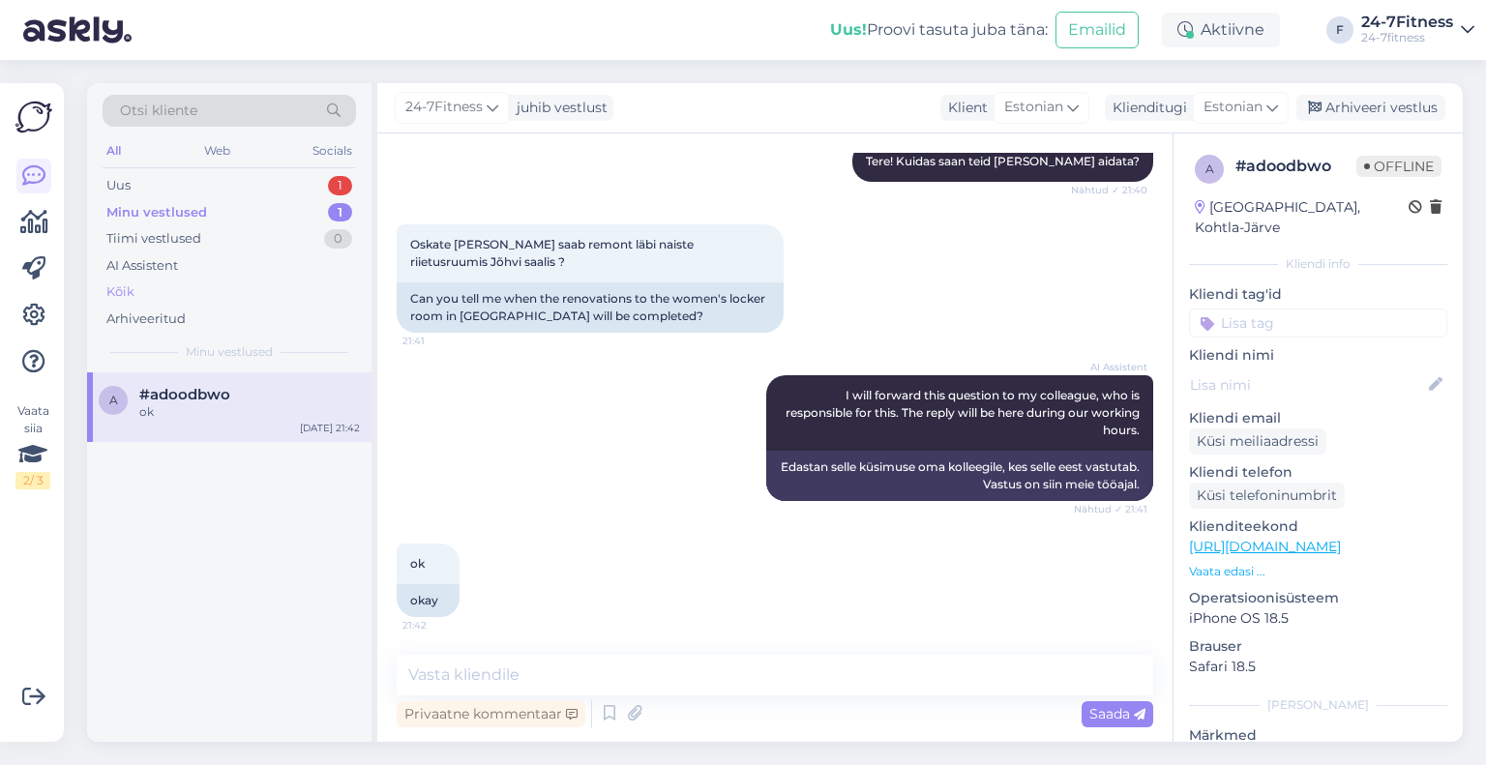  I want to click on p: Kliendi tag'id, so click(1318, 294).